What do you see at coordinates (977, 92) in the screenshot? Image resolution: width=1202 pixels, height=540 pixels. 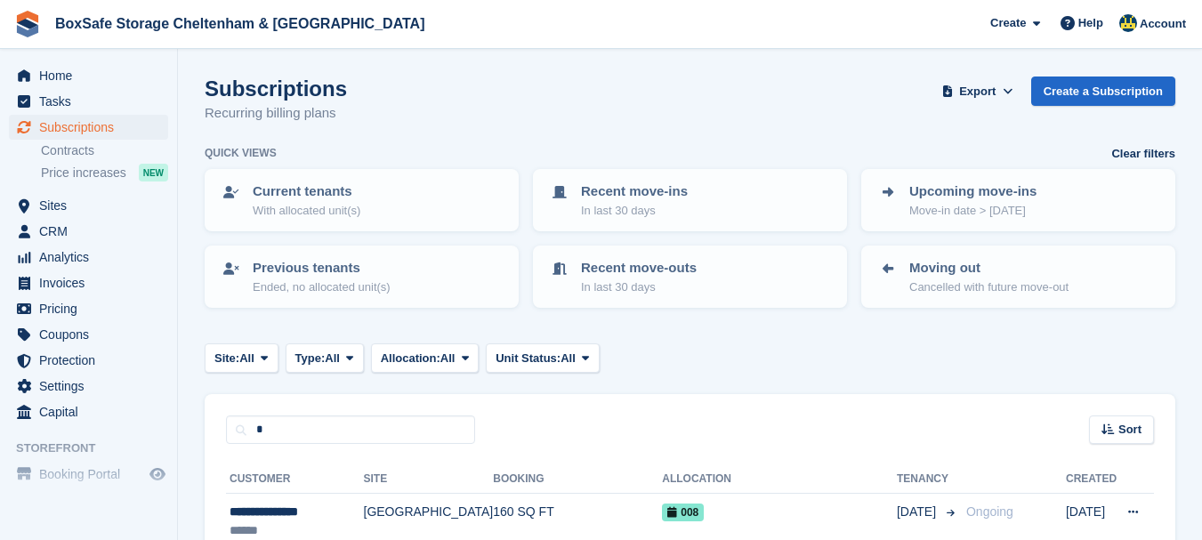 I see `span: Export` at bounding box center [977, 92].